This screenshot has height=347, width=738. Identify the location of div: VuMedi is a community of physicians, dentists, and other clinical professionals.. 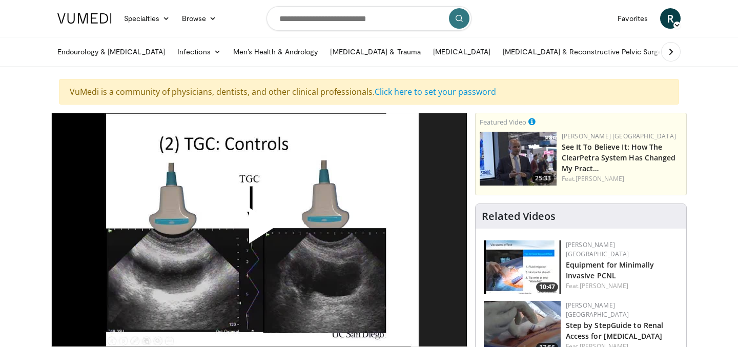
(369, 92).